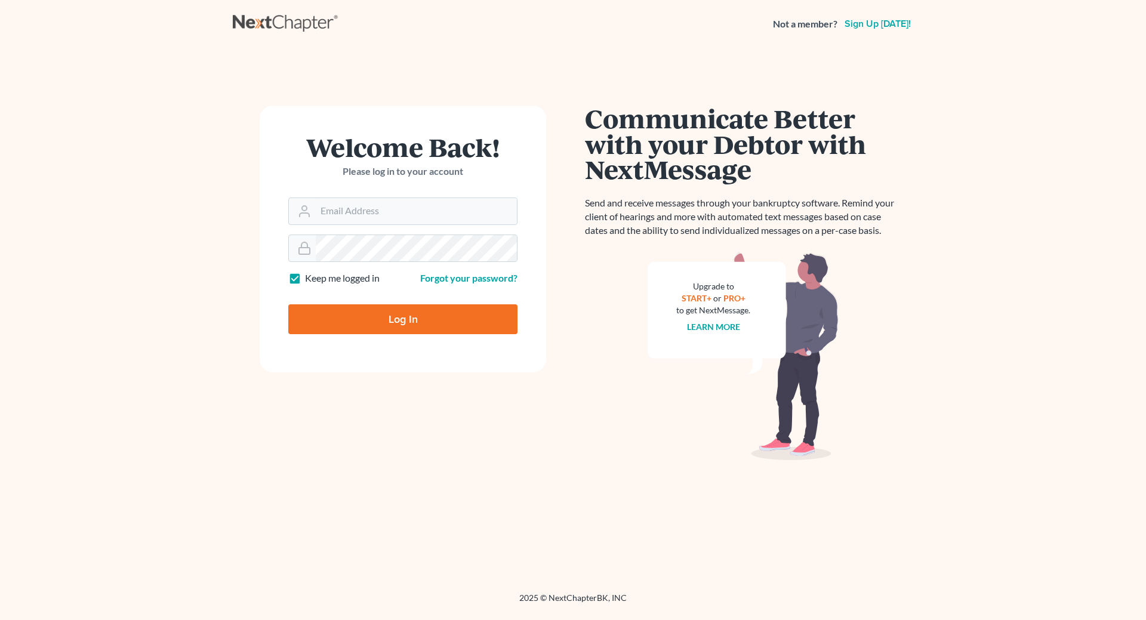 The height and width of the screenshot is (620, 1146). Describe the element at coordinates (573, 603) in the screenshot. I see `div: 2025 © NextChapterBK, INC` at that location.